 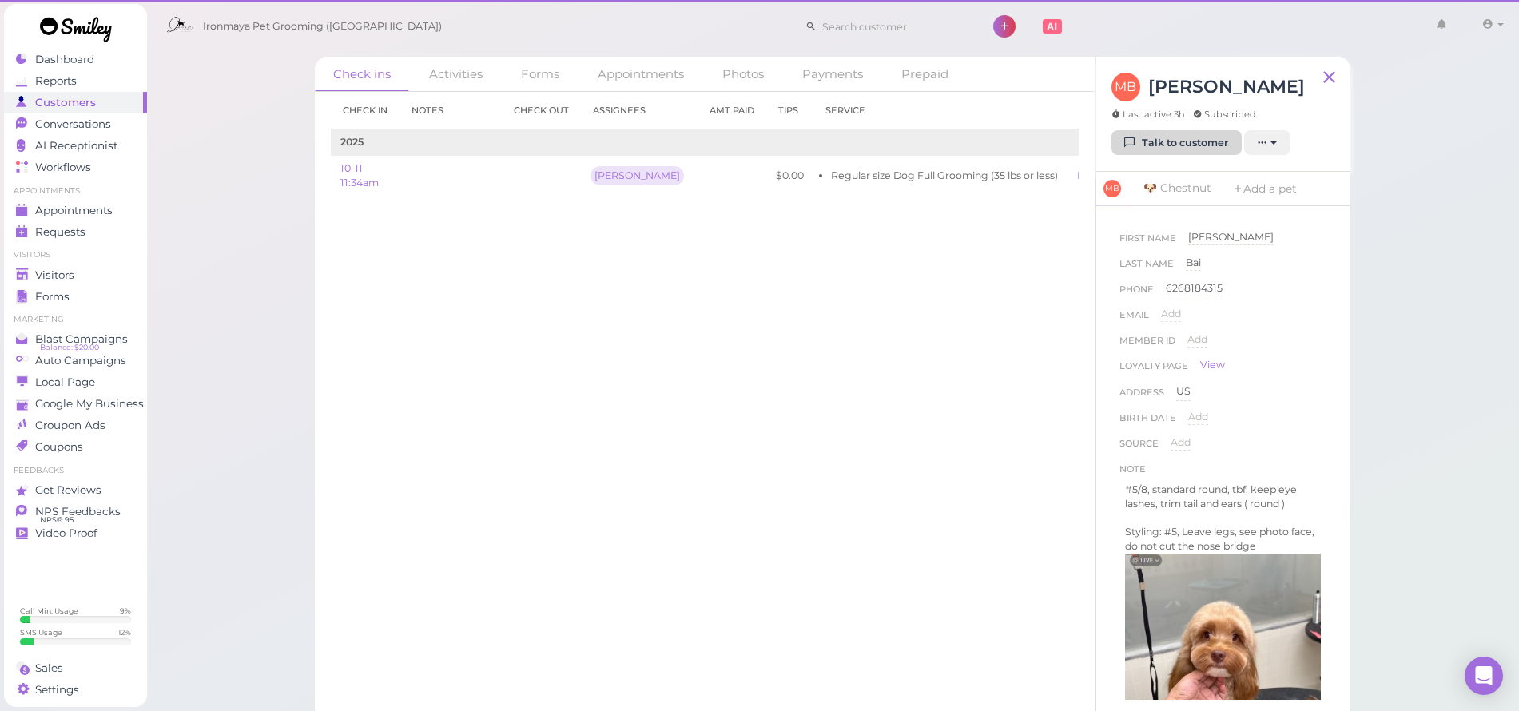 I want to click on span: Workflows, so click(x=63, y=167).